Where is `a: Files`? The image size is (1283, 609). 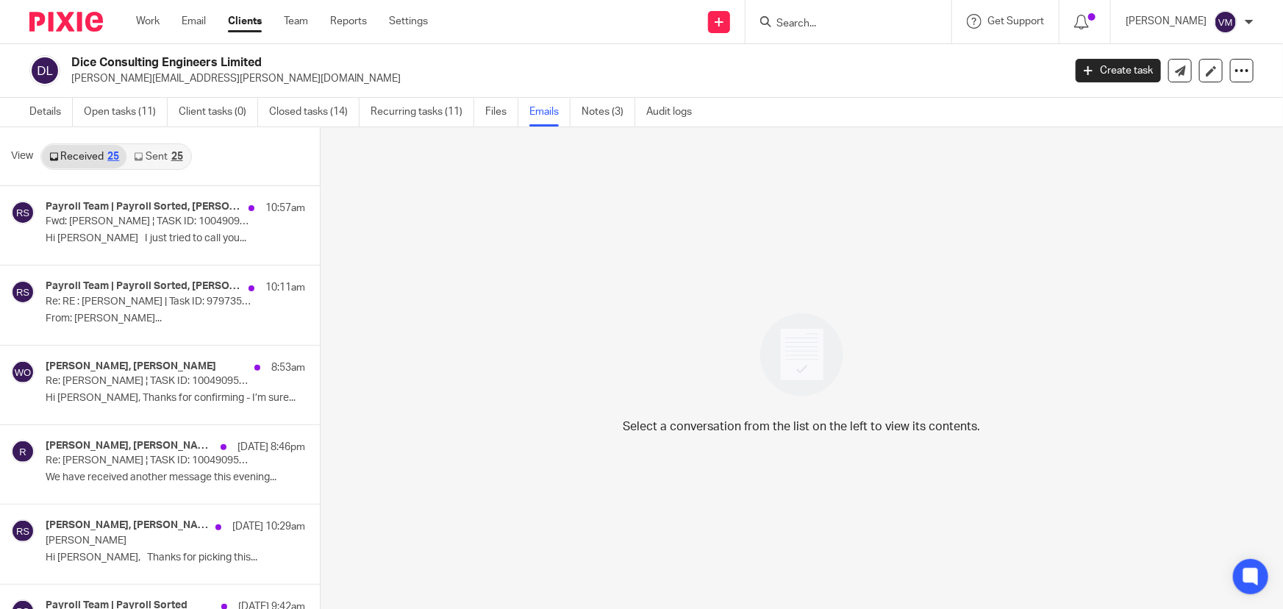 a: Files is located at coordinates (502, 112).